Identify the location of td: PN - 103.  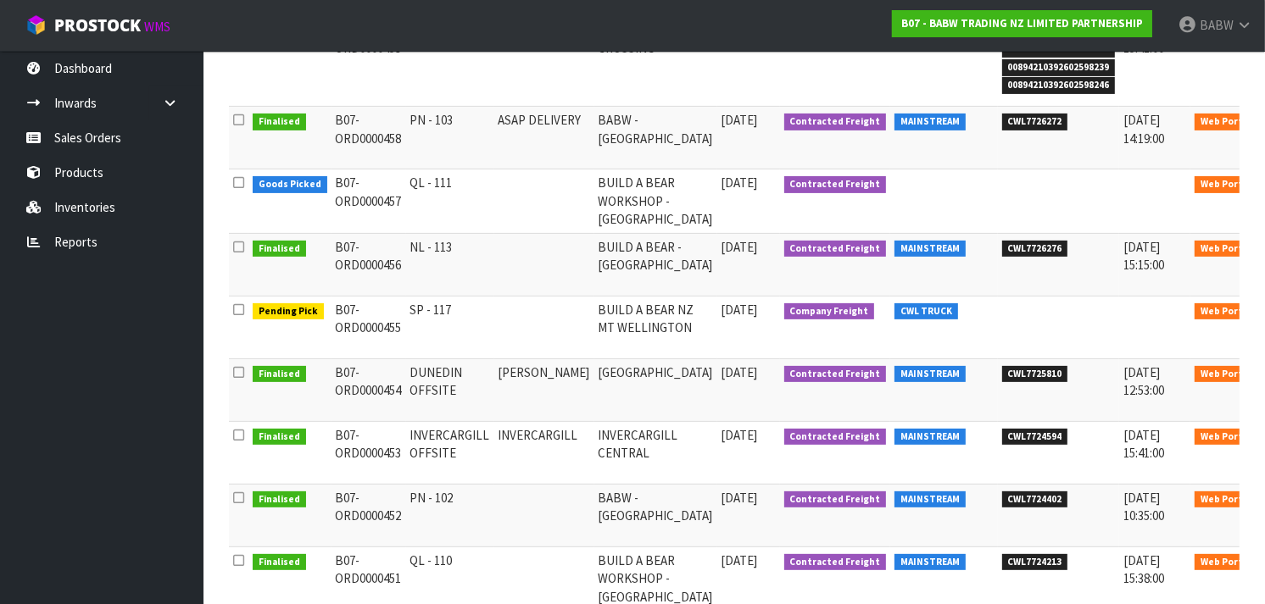
(450, 138).